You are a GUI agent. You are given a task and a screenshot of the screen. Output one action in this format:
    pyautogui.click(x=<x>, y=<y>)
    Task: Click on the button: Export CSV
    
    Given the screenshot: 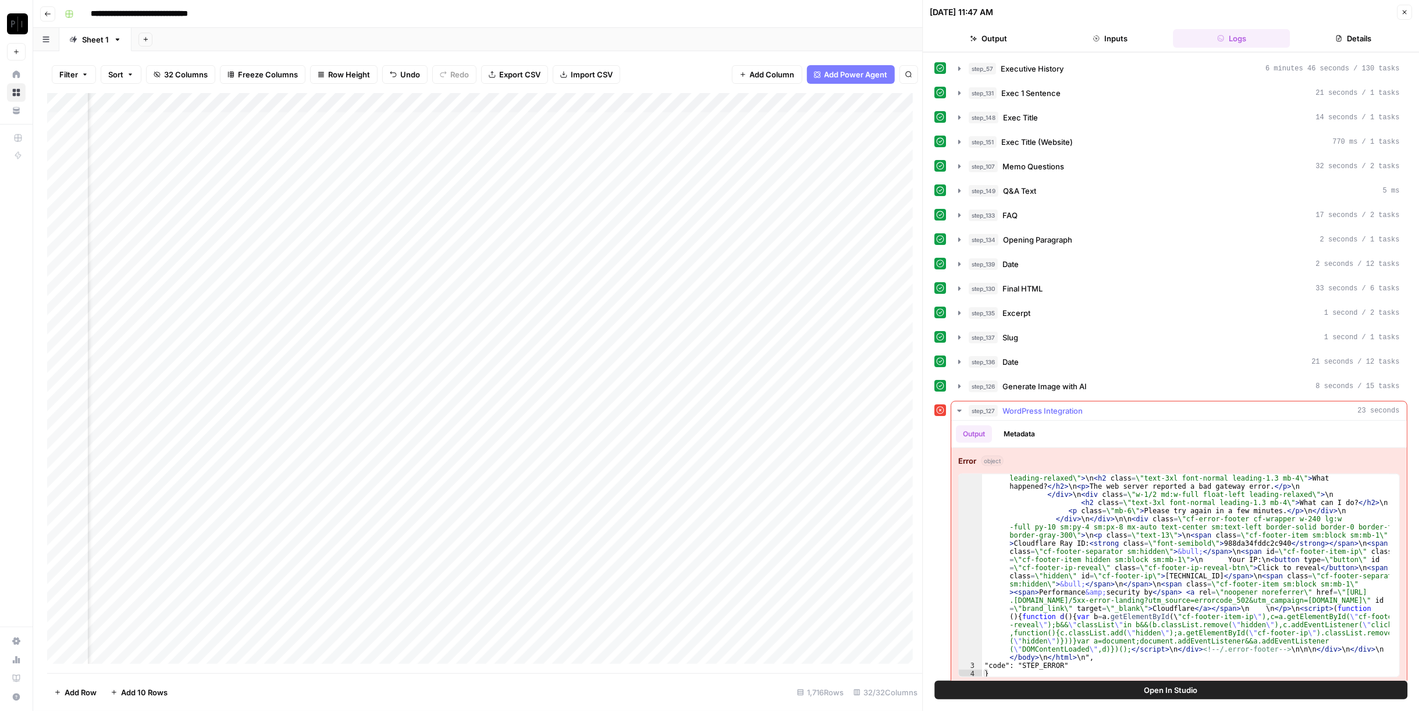 What is the action you would take?
    pyautogui.click(x=514, y=74)
    